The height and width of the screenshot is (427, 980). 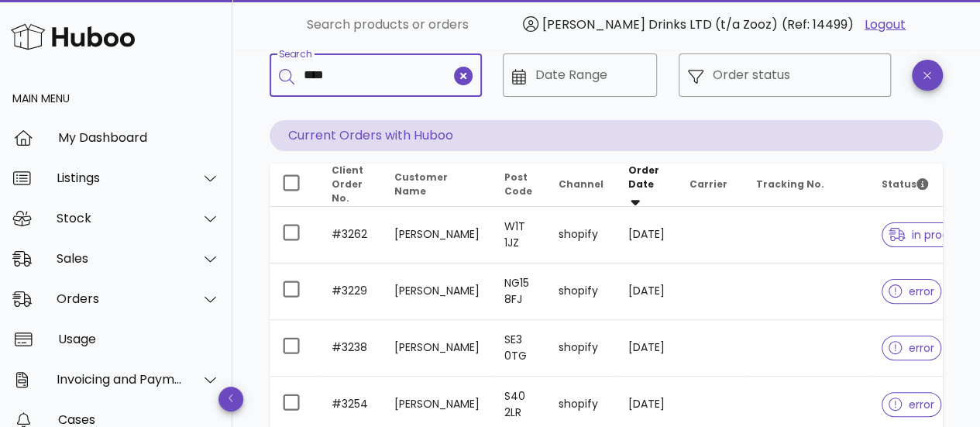 What do you see at coordinates (139, 338) in the screenshot?
I see `div: Usage` at bounding box center [139, 338].